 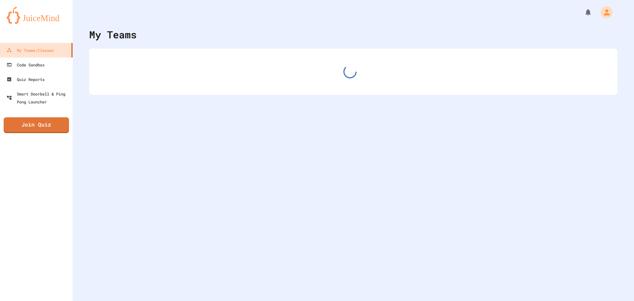 What do you see at coordinates (113, 34) in the screenshot?
I see `div: My Teams` at bounding box center [113, 34].